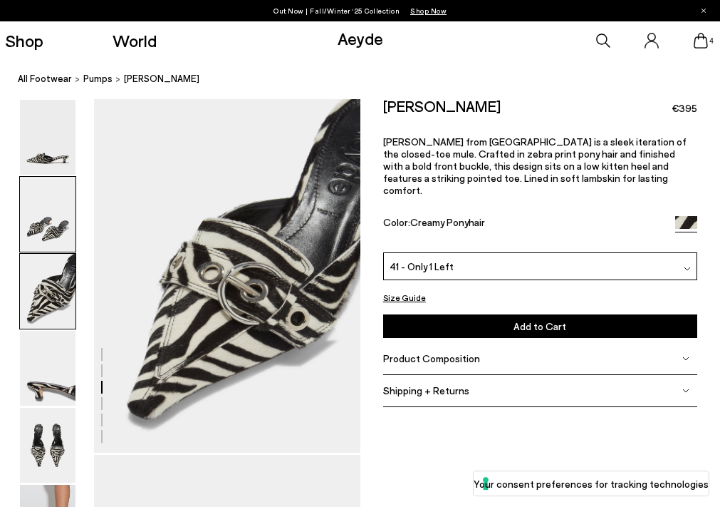 This screenshot has height=507, width=720. Describe the element at coordinates (405, 297) in the screenshot. I see `button: Size Guide` at that location.